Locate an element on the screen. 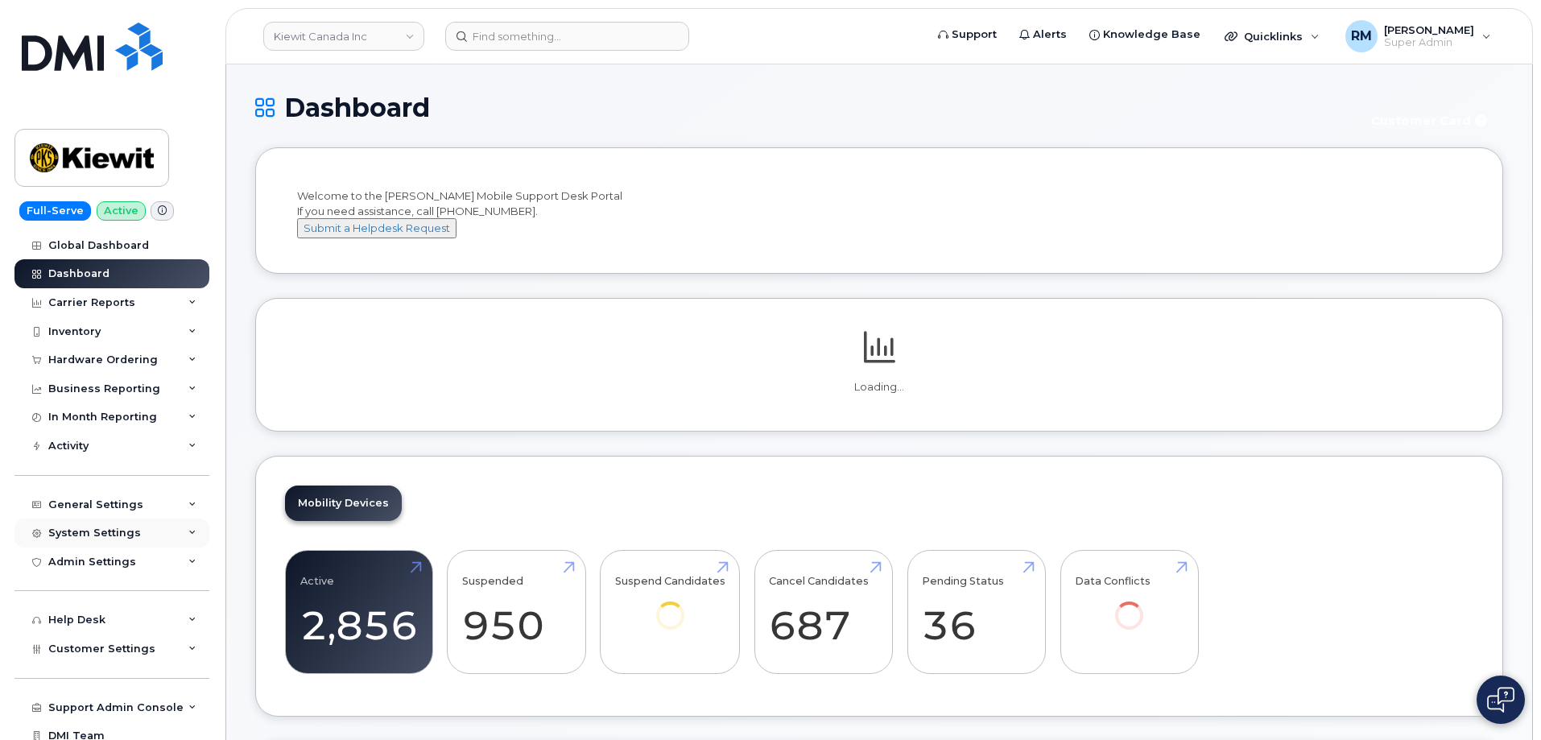 Image resolution: width=1541 pixels, height=740 pixels. h1: Dashboard is located at coordinates (803, 107).